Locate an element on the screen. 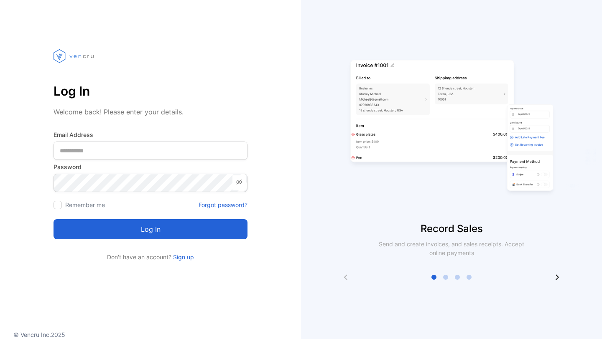 Image resolution: width=602 pixels, height=339 pixels. label: Email Address is located at coordinates (150, 135).